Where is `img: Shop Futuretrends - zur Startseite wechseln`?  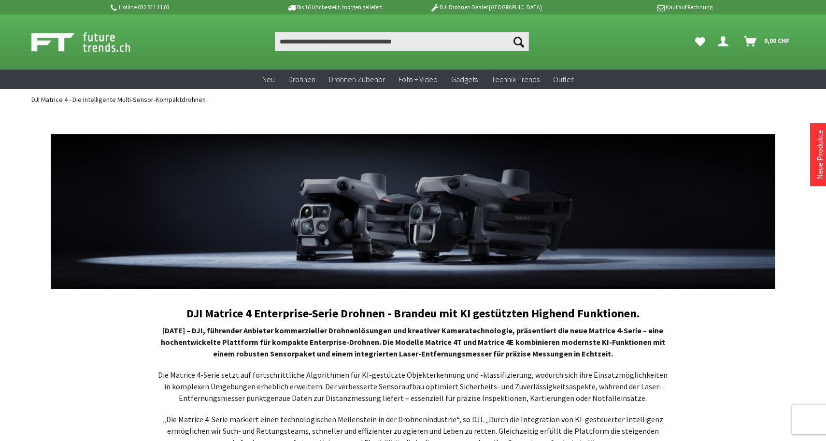 img: Shop Futuretrends - zur Startseite wechseln is located at coordinates (91, 42).